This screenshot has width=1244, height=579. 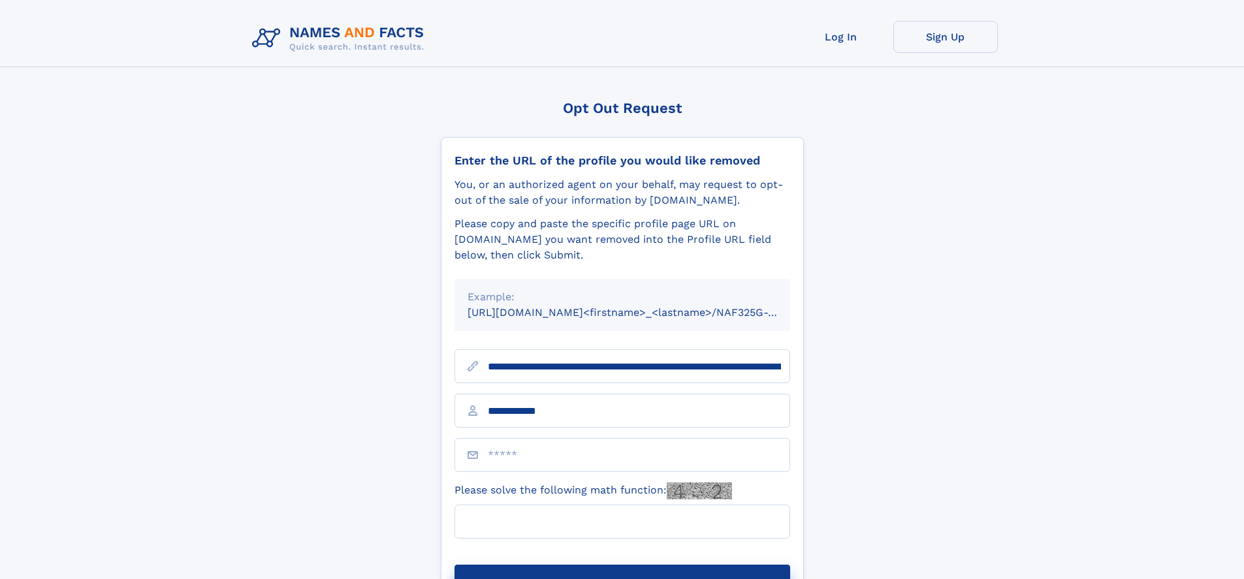 What do you see at coordinates (622, 161) in the screenshot?
I see `div: Enter the URL of the profile you would like removed` at bounding box center [622, 161].